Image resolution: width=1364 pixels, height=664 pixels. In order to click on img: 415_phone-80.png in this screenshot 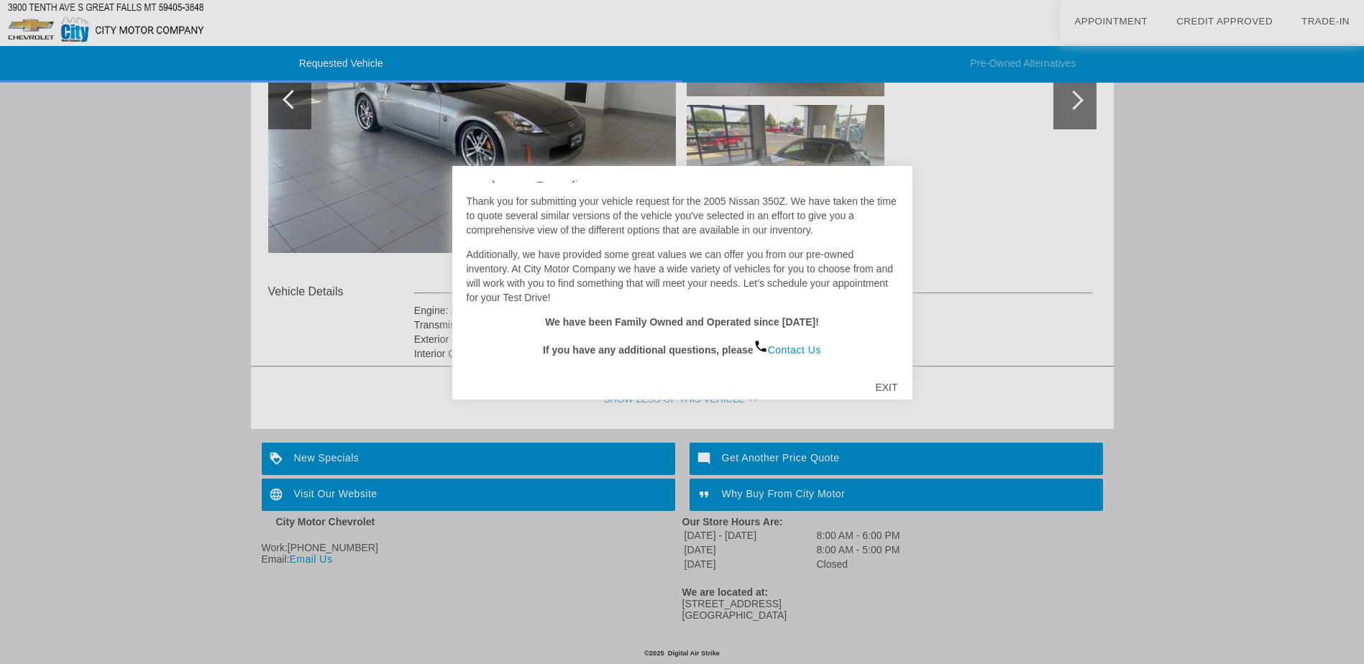, I will do `click(761, 347)`.